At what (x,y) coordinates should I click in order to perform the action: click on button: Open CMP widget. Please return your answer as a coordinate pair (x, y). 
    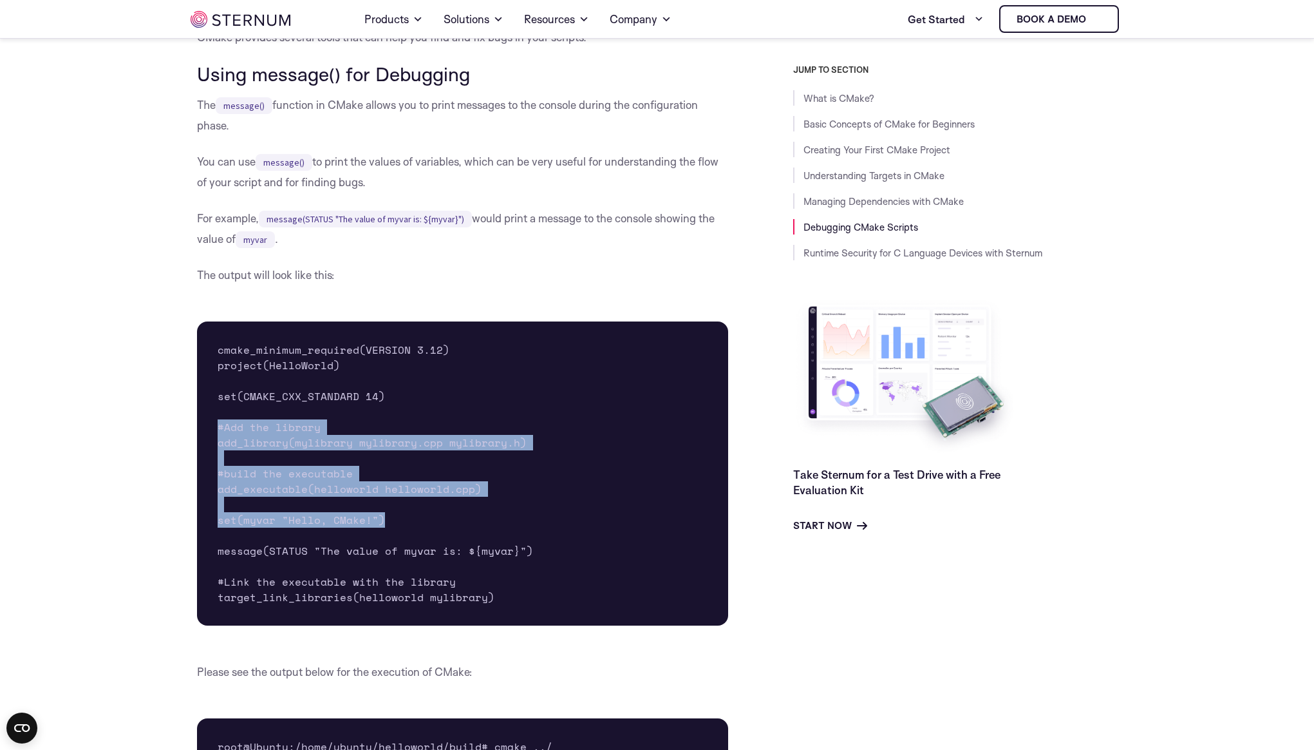
    Looking at the image, I should click on (22, 728).